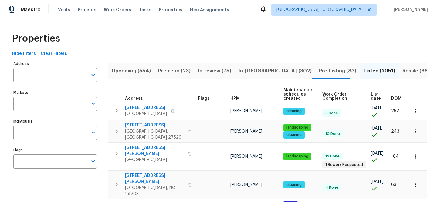  Describe the element at coordinates (394, 185) in the screenshot. I see `span: 63` at that location.